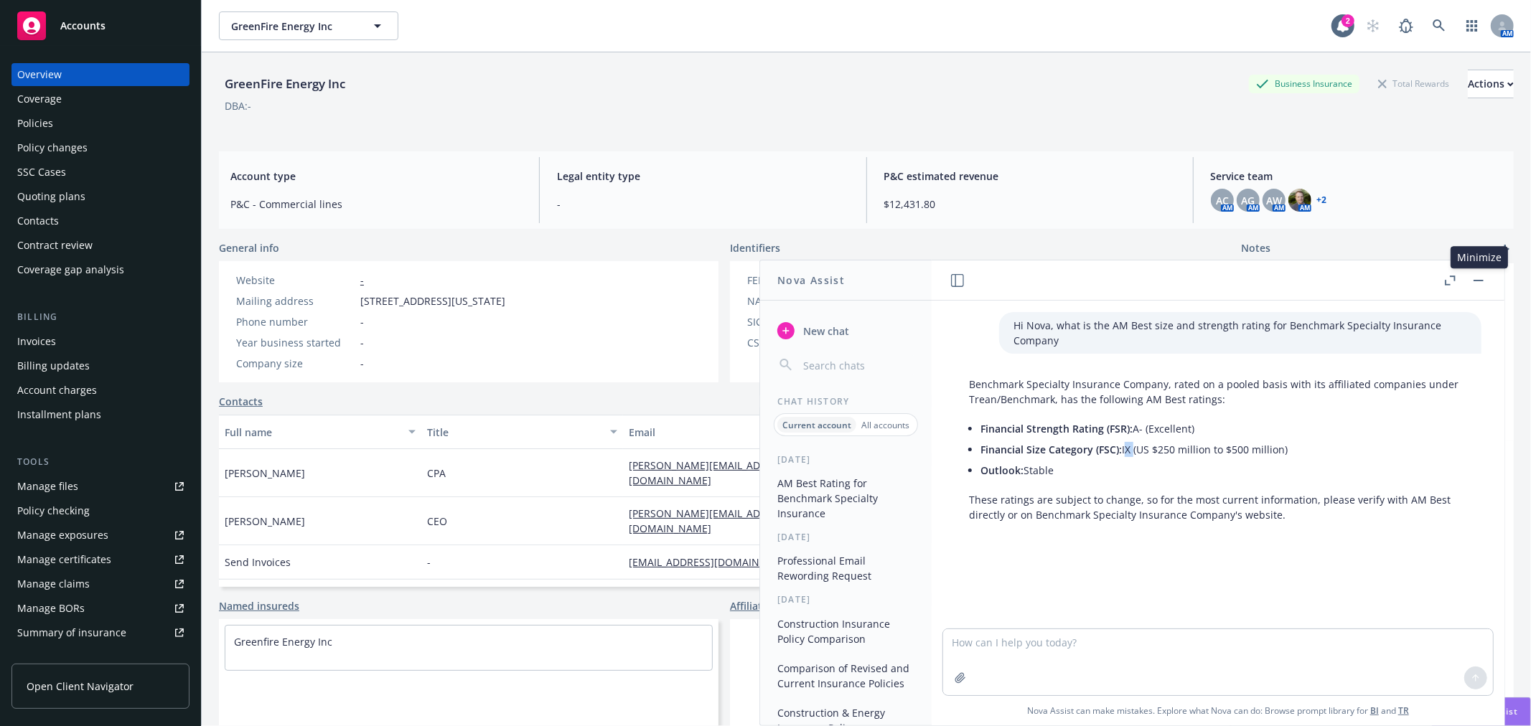 The image size is (1531, 726). Describe the element at coordinates (845, 401) in the screenshot. I see `div: Chat History` at that location.